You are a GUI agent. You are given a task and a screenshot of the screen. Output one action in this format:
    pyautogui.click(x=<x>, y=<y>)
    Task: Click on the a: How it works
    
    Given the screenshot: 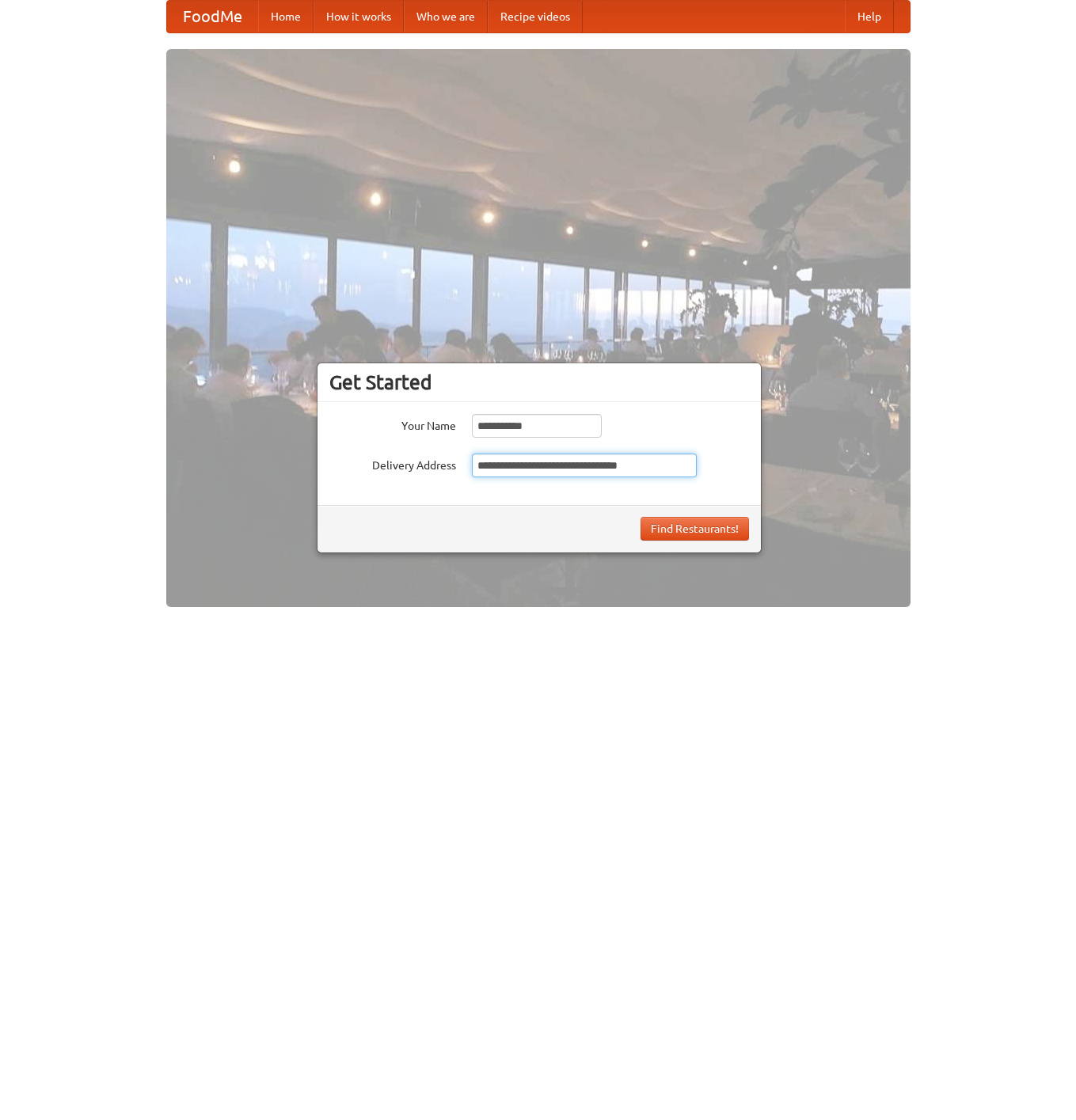 What is the action you would take?
    pyautogui.click(x=358, y=16)
    